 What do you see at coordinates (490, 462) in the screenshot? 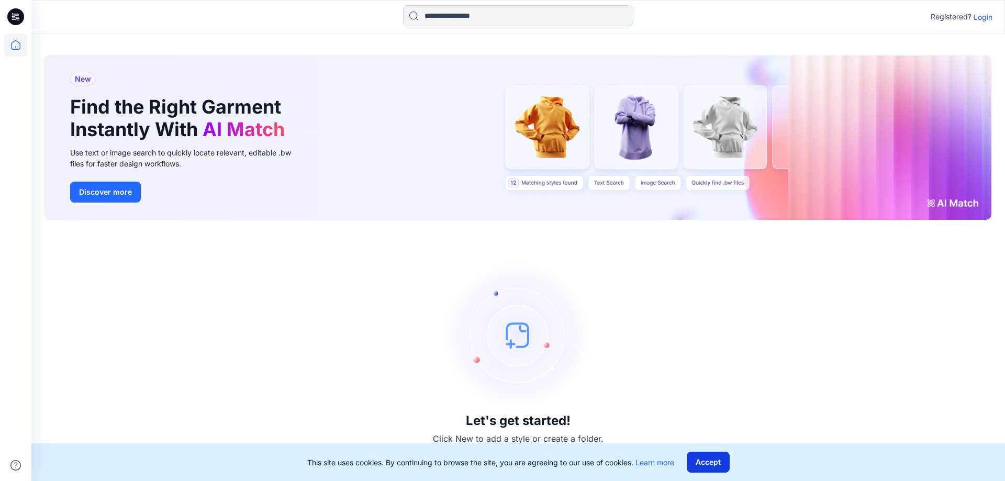
I see `p: This site uses cookies. By continuing to browse the site, you are agreeing to our use of cookies.` at bounding box center [490, 462].